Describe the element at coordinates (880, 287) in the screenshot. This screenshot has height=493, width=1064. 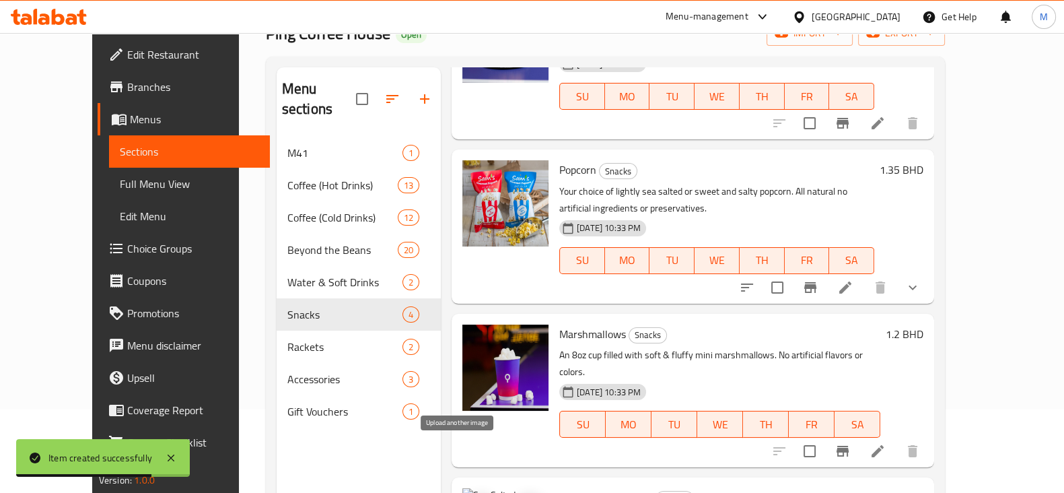
I see `button: delete` at that location.